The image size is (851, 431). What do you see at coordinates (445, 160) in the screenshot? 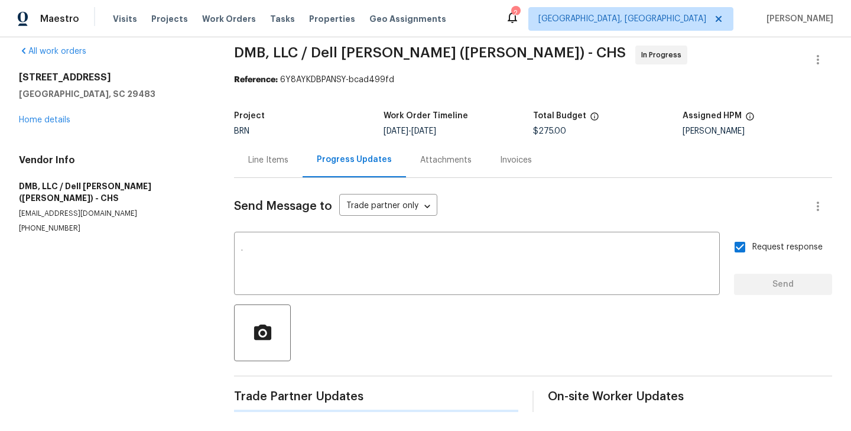
I see `div: Attachments` at bounding box center [445, 160].